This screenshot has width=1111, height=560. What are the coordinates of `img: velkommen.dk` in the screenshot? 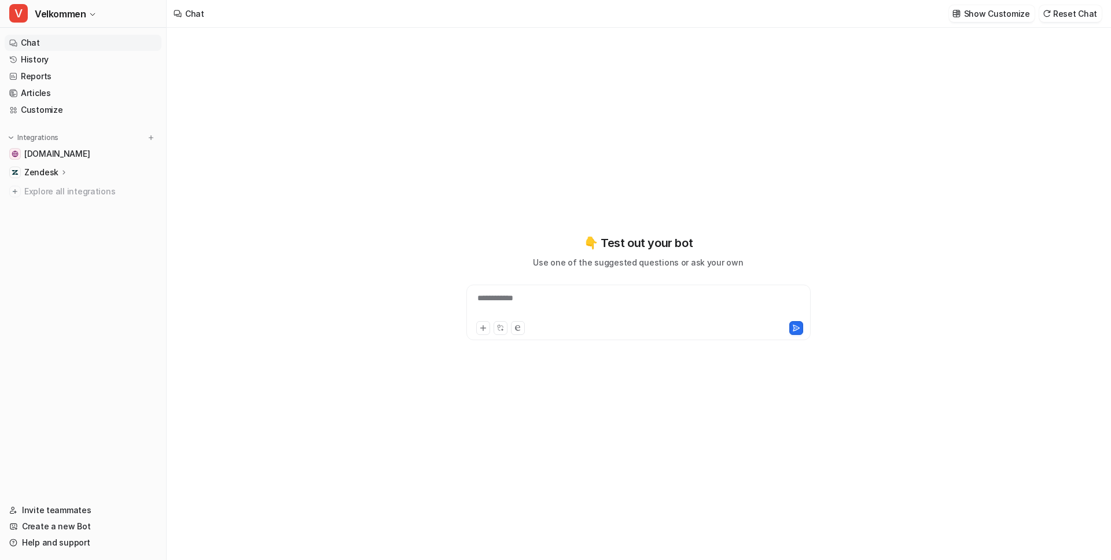 It's located at (15, 154).